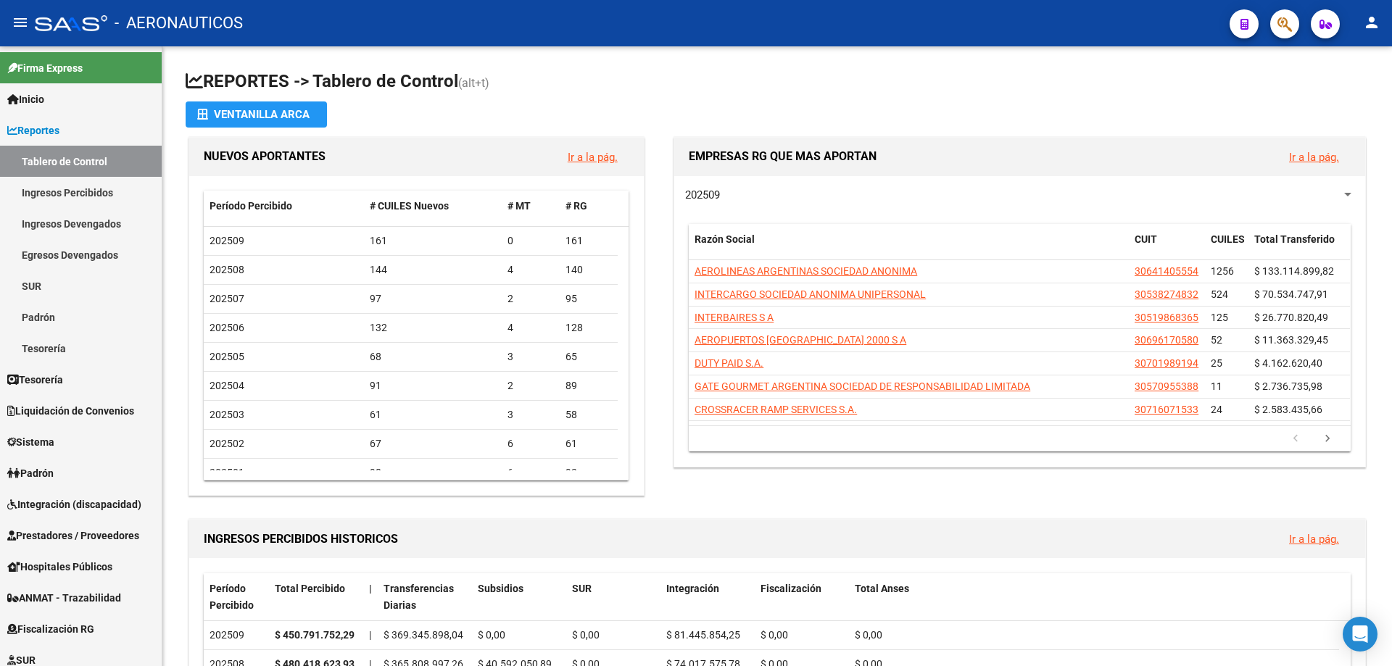  Describe the element at coordinates (256, 115) in the screenshot. I see `div: Ventanilla ARCA` at that location.